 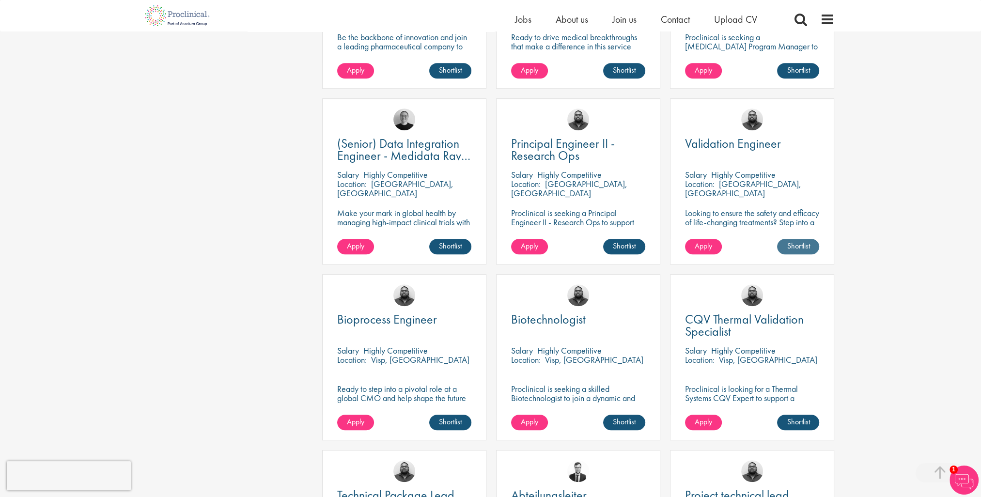 What do you see at coordinates (404, 319) in the screenshot?
I see `a: Bioprocess Engineer` at bounding box center [404, 319].